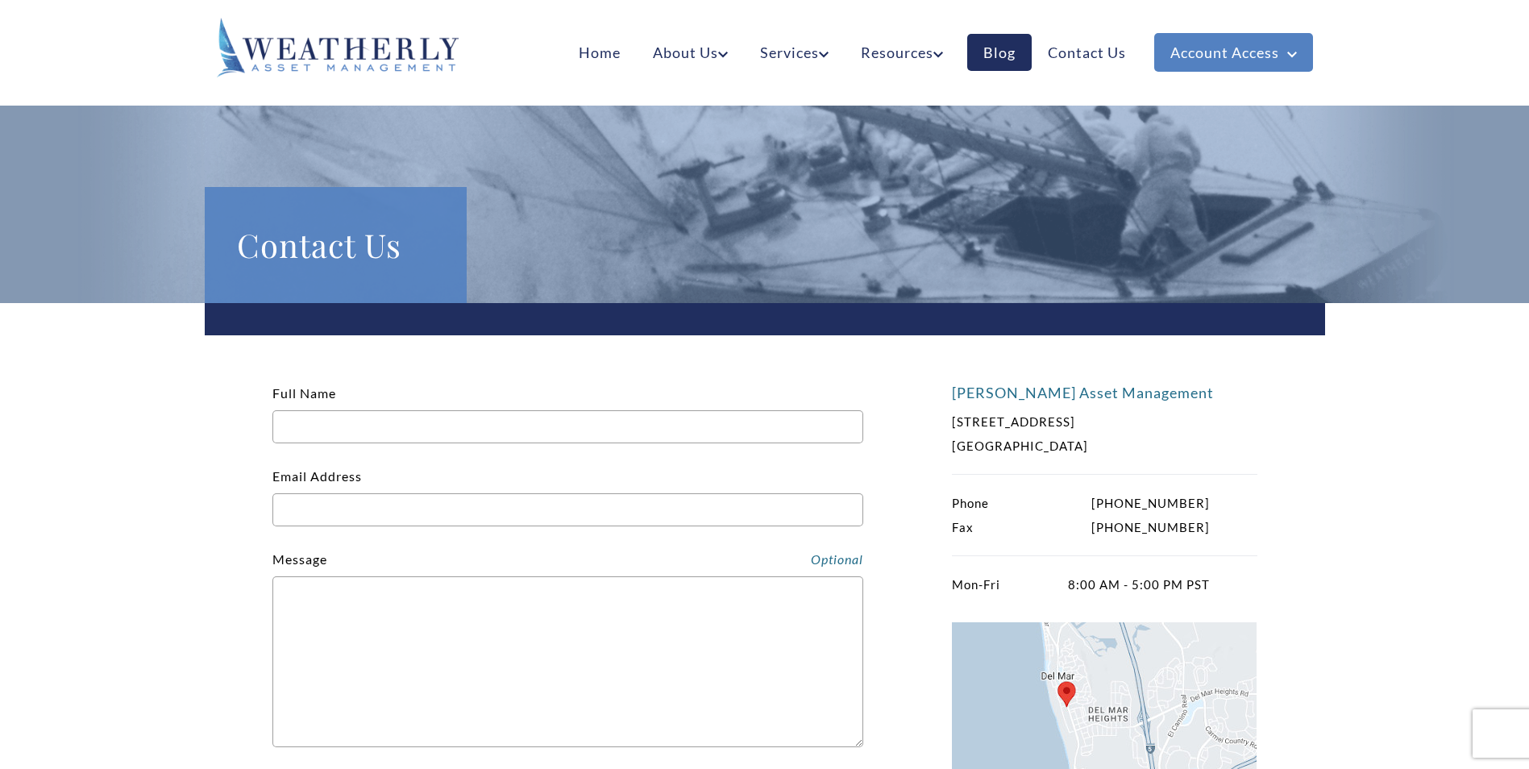 Image resolution: width=1529 pixels, height=769 pixels. What do you see at coordinates (338, 48) in the screenshot?
I see `img: Weatherly` at bounding box center [338, 48].